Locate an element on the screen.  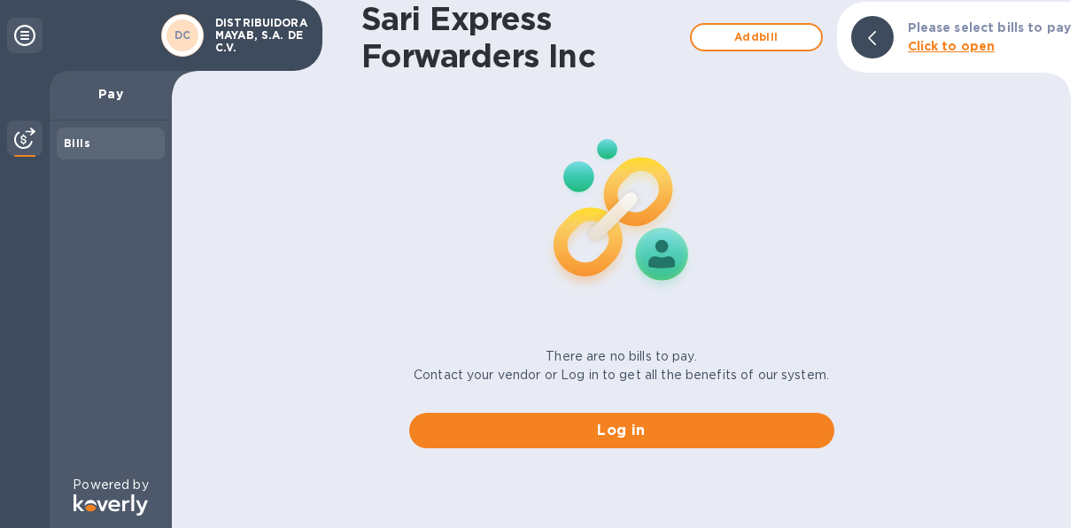
p: There are no bills to pay. Contact your vendor or Log in to get all the benefits of our system. is located at coordinates (621, 366).